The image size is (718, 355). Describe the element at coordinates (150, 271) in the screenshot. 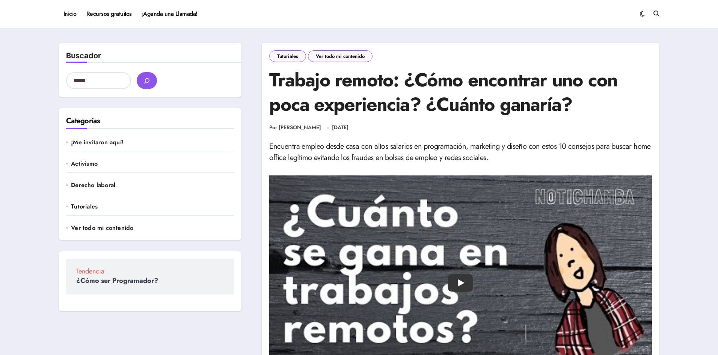

I see `span: Tendencia` at that location.